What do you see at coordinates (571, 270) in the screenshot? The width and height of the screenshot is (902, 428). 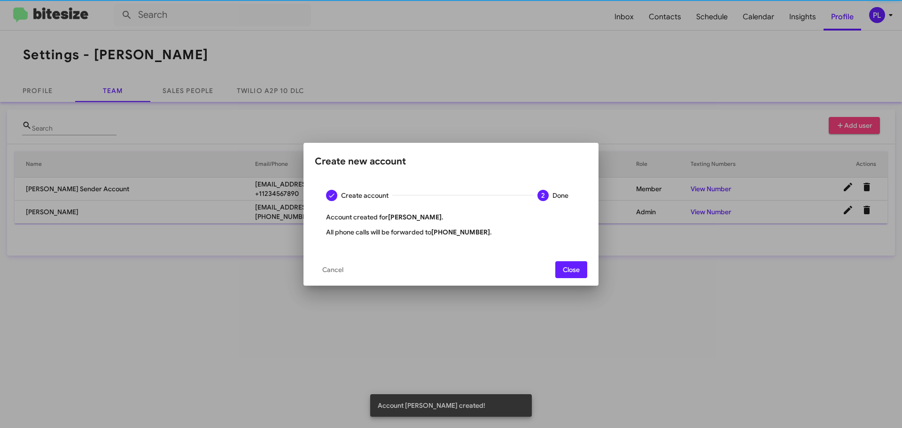 I see `span: Close` at bounding box center [571, 270].